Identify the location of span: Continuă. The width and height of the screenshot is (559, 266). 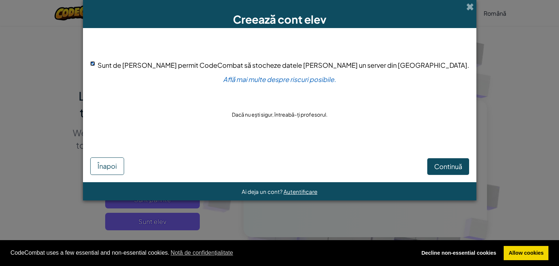
(448, 166).